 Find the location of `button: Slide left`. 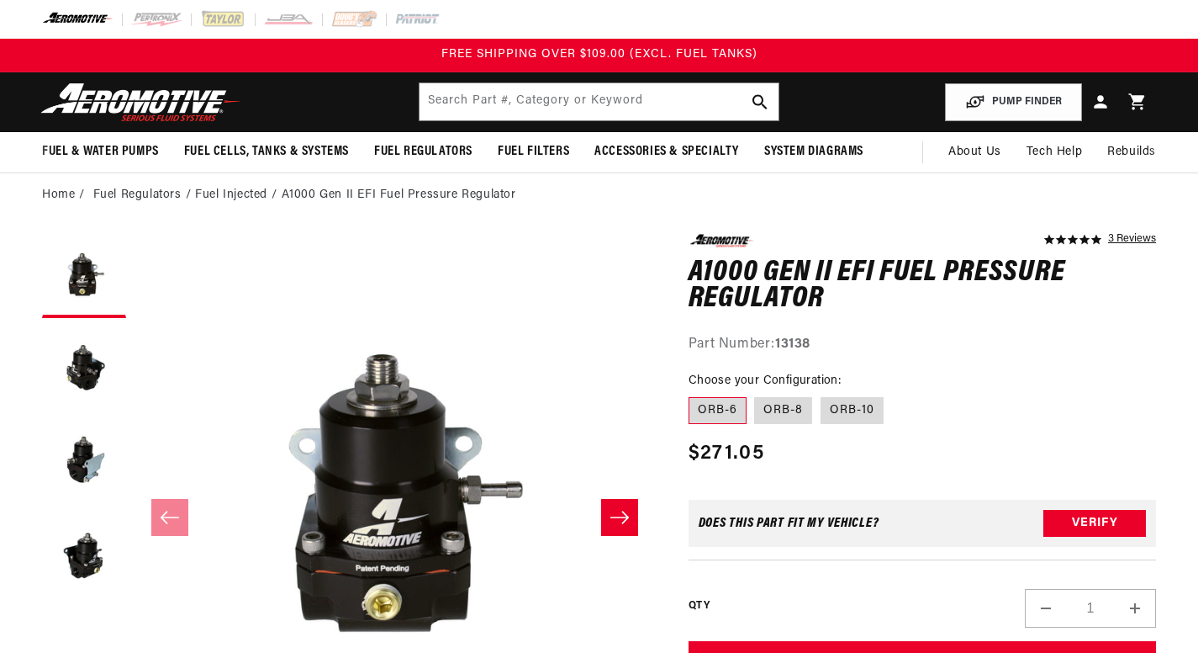

button: Slide left is located at coordinates (170, 517).